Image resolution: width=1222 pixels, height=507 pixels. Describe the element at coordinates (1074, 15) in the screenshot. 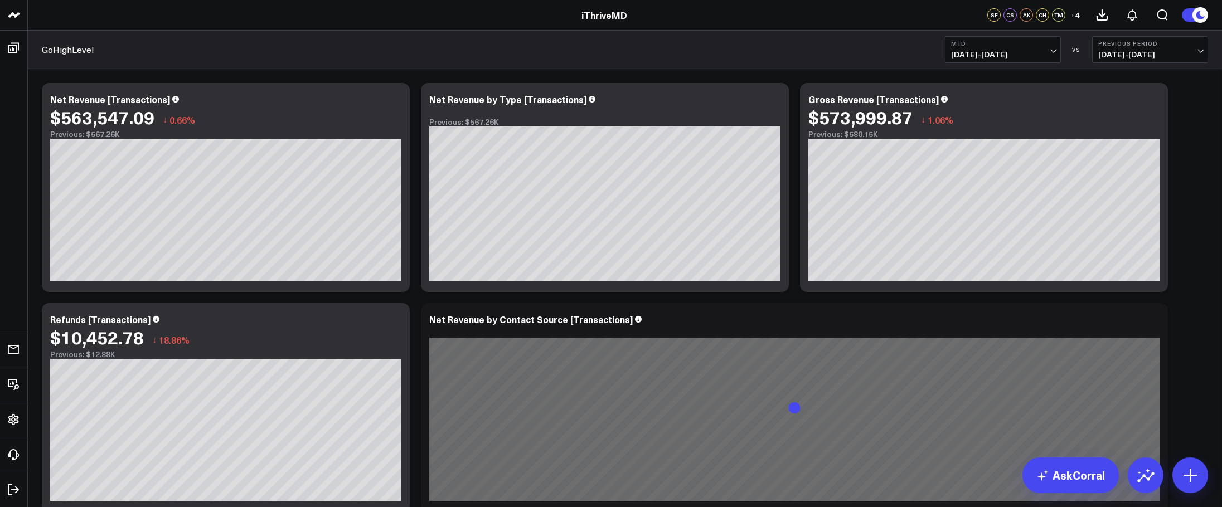

I see `span: + 4` at that location.